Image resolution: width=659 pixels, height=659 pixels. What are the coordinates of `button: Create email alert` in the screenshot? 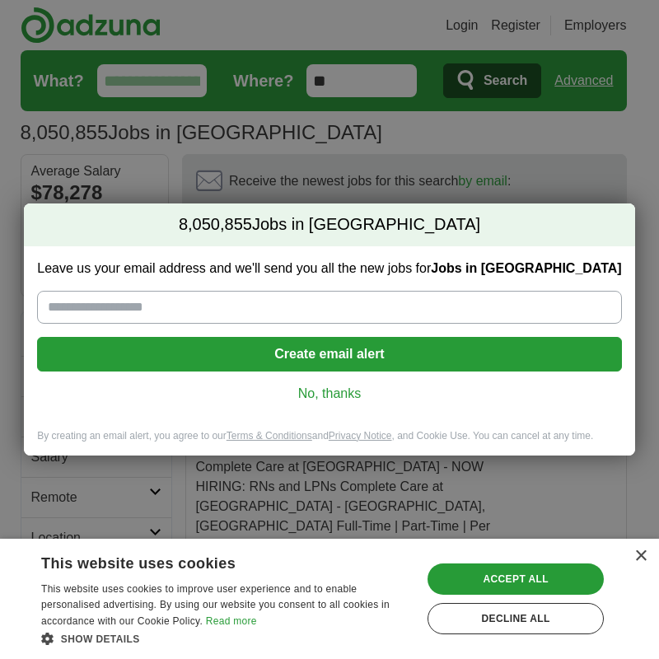 It's located at (329, 354).